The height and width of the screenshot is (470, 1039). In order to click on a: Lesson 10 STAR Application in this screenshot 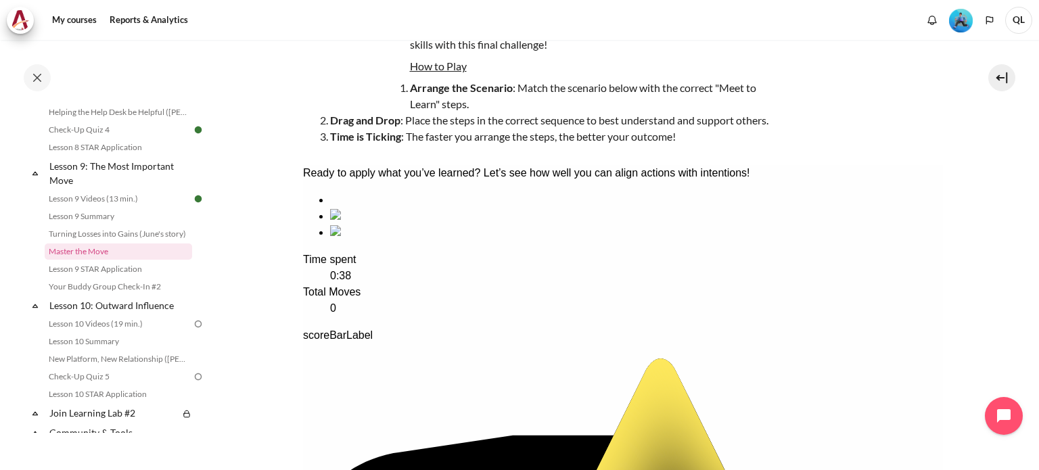, I will do `click(118, 395)`.